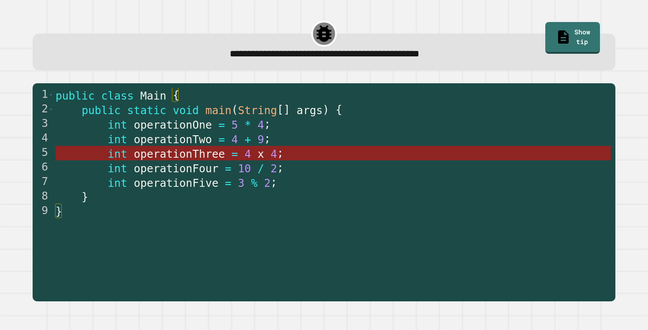  I want to click on div: 5, so click(43, 153).